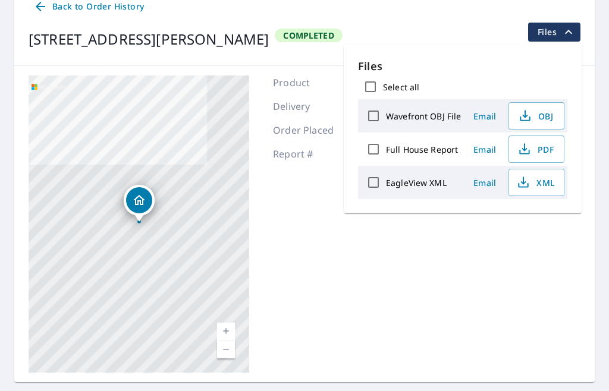  What do you see at coordinates (421, 149) in the screenshot?
I see `label: Full House Report` at bounding box center [421, 149].